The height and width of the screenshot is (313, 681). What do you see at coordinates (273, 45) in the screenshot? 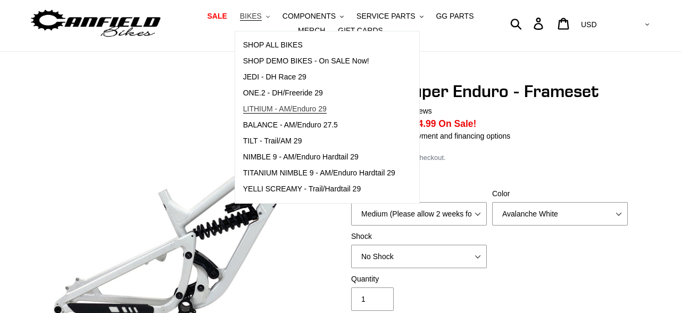
I see `span: SHOP ALL BIKES` at bounding box center [273, 45].